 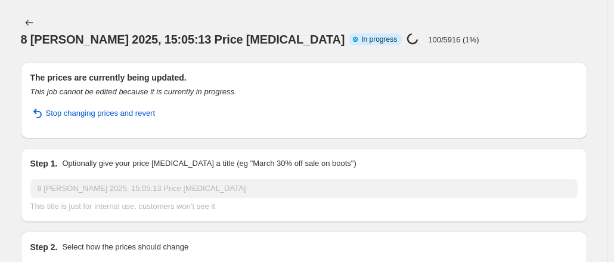 What do you see at coordinates (93, 113) in the screenshot?
I see `button: Stop changing prices and revert` at bounding box center [93, 113].